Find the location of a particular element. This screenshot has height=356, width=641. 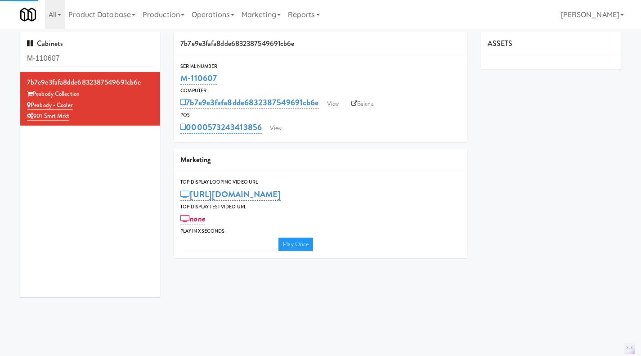

div: Serial Number is located at coordinates (320, 67).